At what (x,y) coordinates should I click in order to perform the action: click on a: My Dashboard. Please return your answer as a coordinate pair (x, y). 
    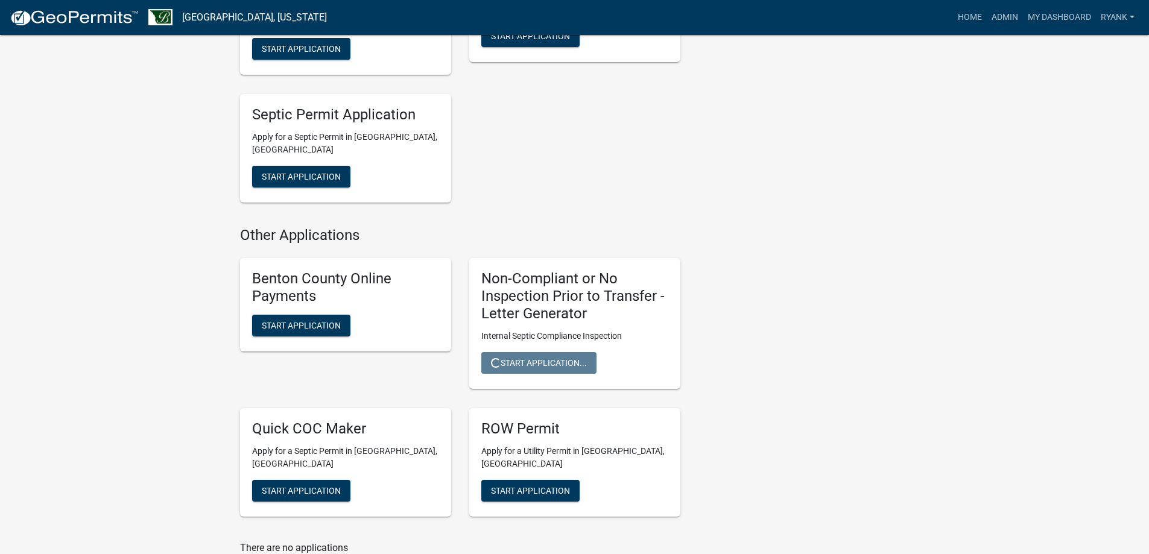
    Looking at the image, I should click on (1059, 17).